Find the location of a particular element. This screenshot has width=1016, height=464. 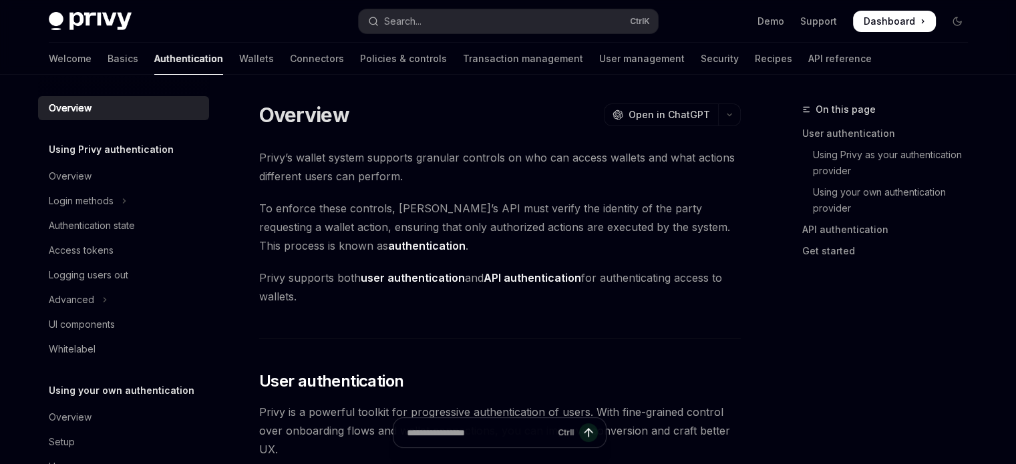

div: Authentication state is located at coordinates (92, 226).